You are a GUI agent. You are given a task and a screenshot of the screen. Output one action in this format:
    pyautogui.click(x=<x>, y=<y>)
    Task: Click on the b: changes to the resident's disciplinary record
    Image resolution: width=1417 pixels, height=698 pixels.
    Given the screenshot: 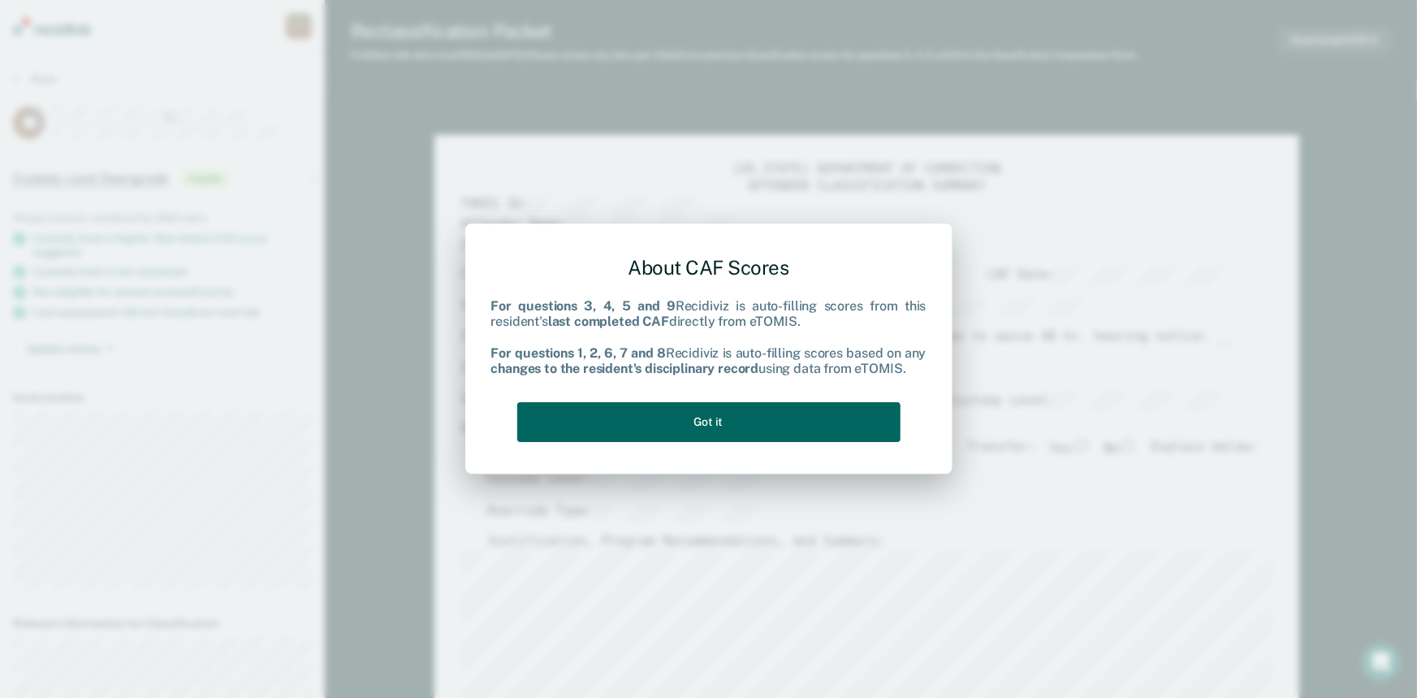 What is the action you would take?
    pyautogui.click(x=625, y=368)
    